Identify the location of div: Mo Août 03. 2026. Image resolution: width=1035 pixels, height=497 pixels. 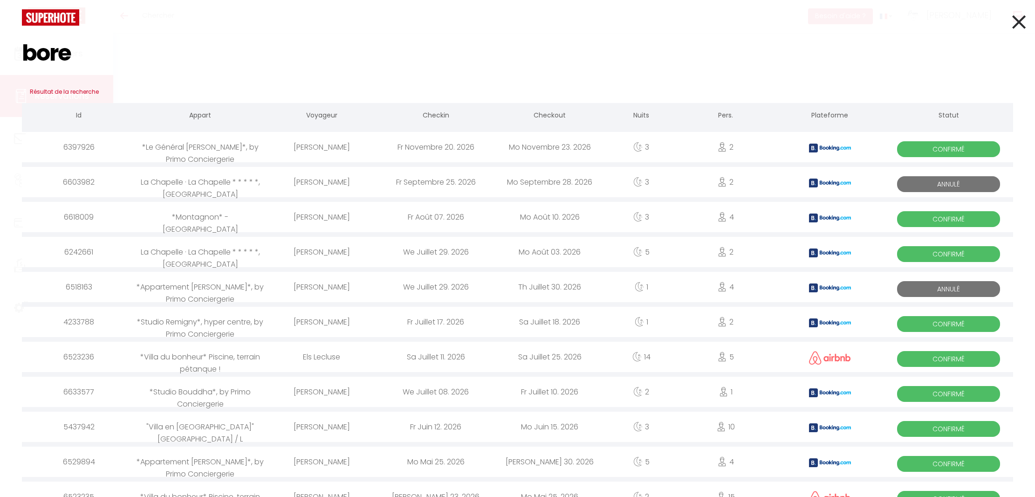
(550, 252).